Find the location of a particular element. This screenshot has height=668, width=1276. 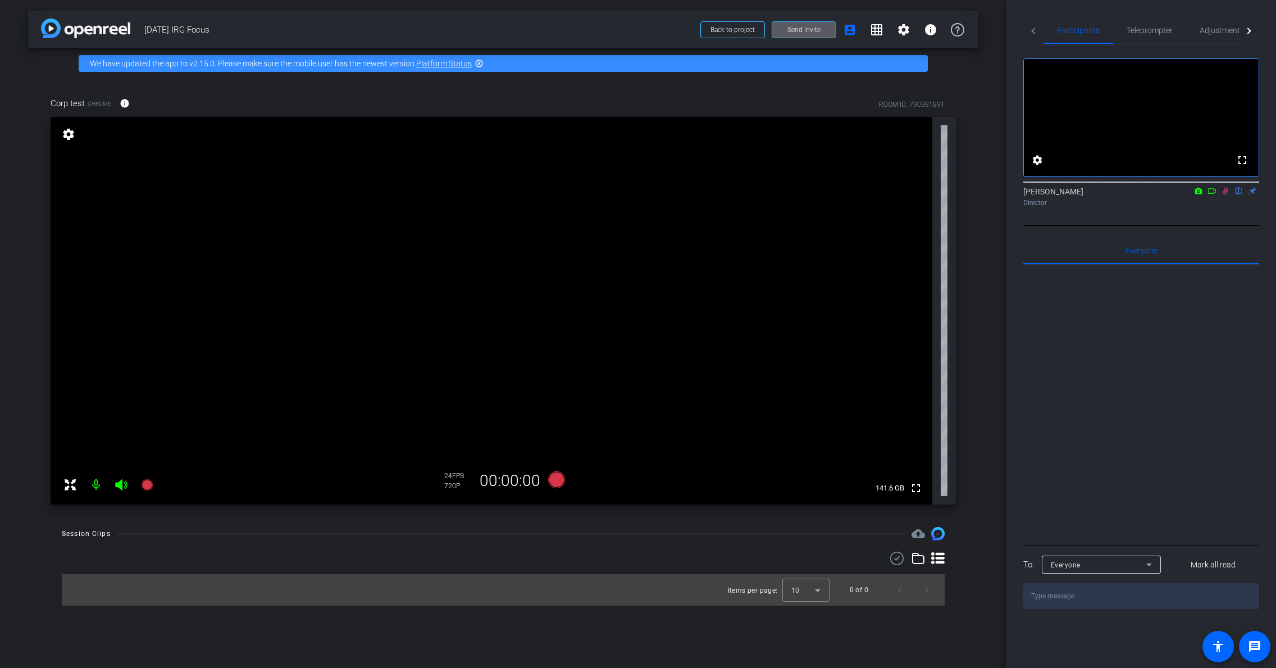

div: ROOM ID: 790381891 is located at coordinates (911, 104).